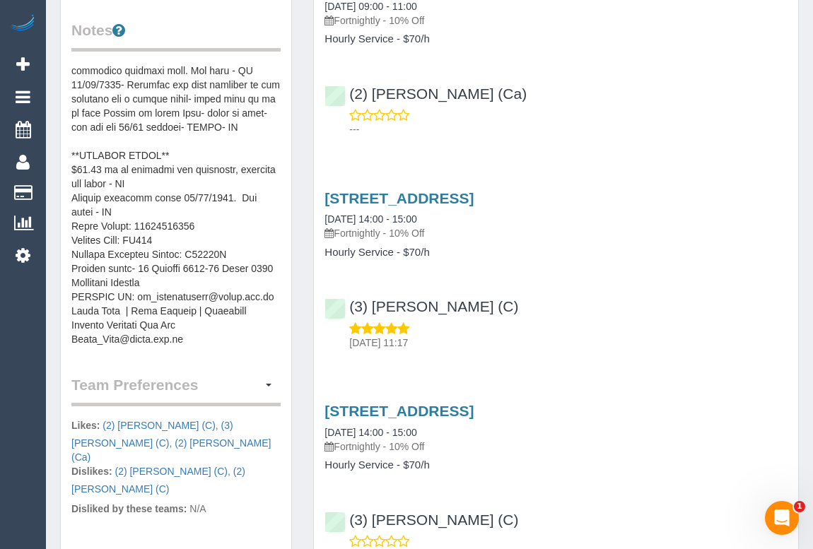 Image resolution: width=813 pixels, height=549 pixels. What do you see at coordinates (800, 507) in the screenshot?
I see `span: 1` at bounding box center [800, 507].